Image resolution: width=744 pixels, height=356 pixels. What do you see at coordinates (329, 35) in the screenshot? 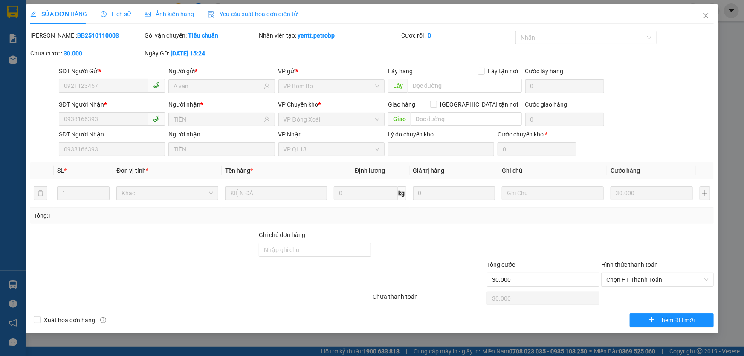
I see `div: Nhân viên tạo:` at bounding box center [329, 35].